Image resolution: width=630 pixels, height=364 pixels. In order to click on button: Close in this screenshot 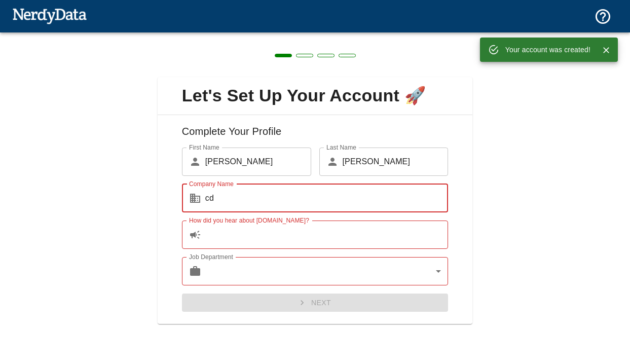, I will do `click(606, 50)`.